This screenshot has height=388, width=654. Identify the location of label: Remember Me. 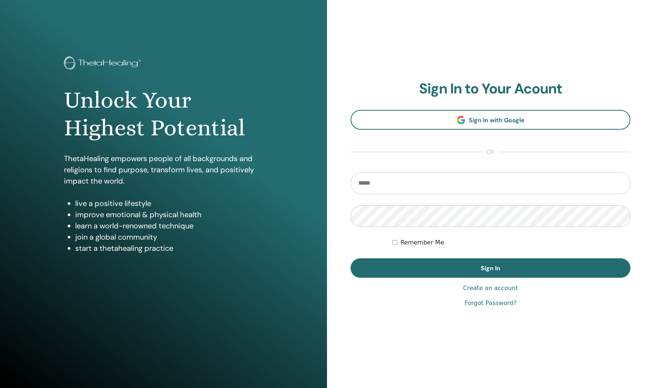
(422, 243).